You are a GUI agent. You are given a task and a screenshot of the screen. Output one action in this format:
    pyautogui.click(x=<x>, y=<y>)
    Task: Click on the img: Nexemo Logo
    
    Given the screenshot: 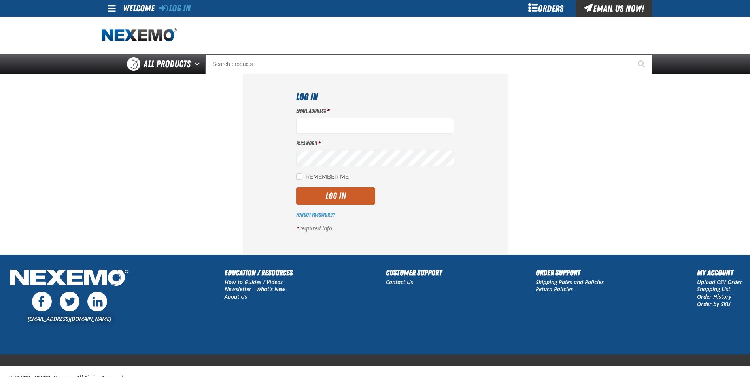 What is the action you would take?
    pyautogui.click(x=69, y=278)
    